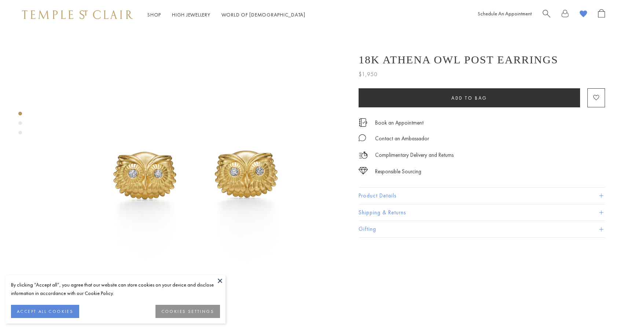  What do you see at coordinates (482, 229) in the screenshot?
I see `button: Gifting` at bounding box center [482, 229].